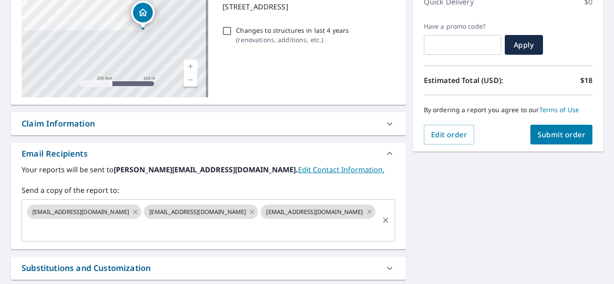  I want to click on span: Submit order, so click(561, 135).